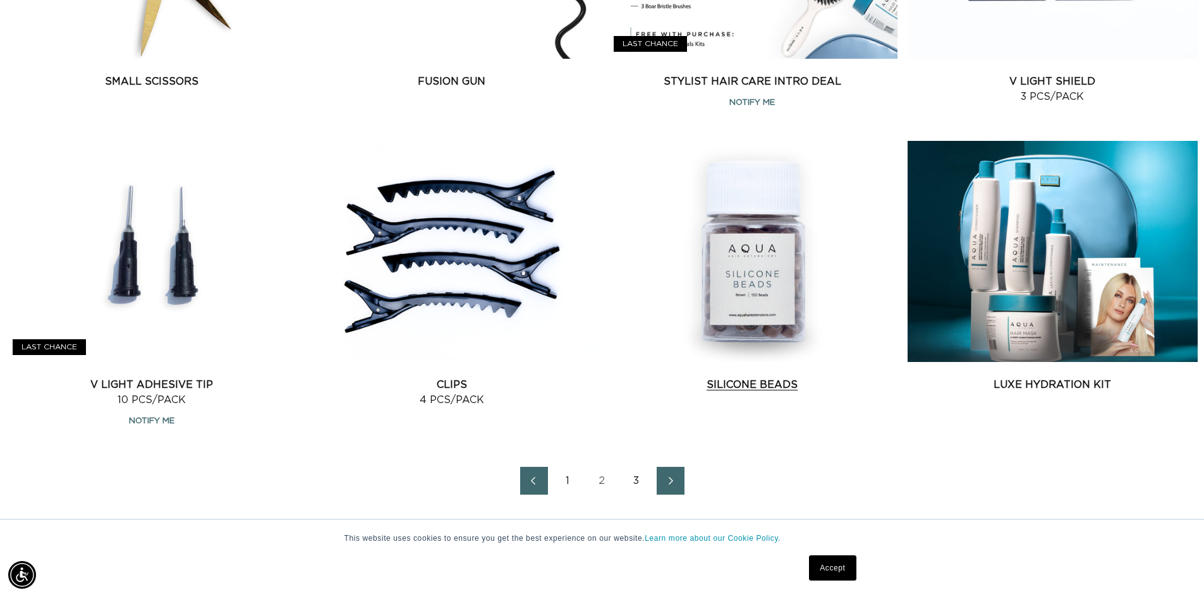 The width and height of the screenshot is (1204, 597). Describe the element at coordinates (832, 568) in the screenshot. I see `a: Accept` at that location.